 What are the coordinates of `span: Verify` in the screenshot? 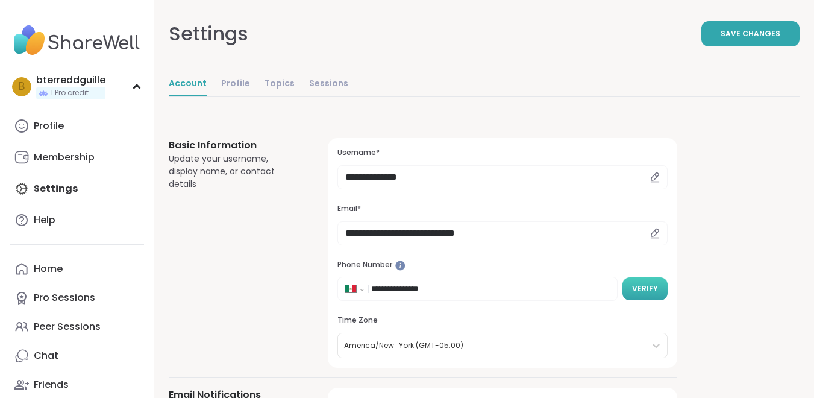 It's located at (645, 289).